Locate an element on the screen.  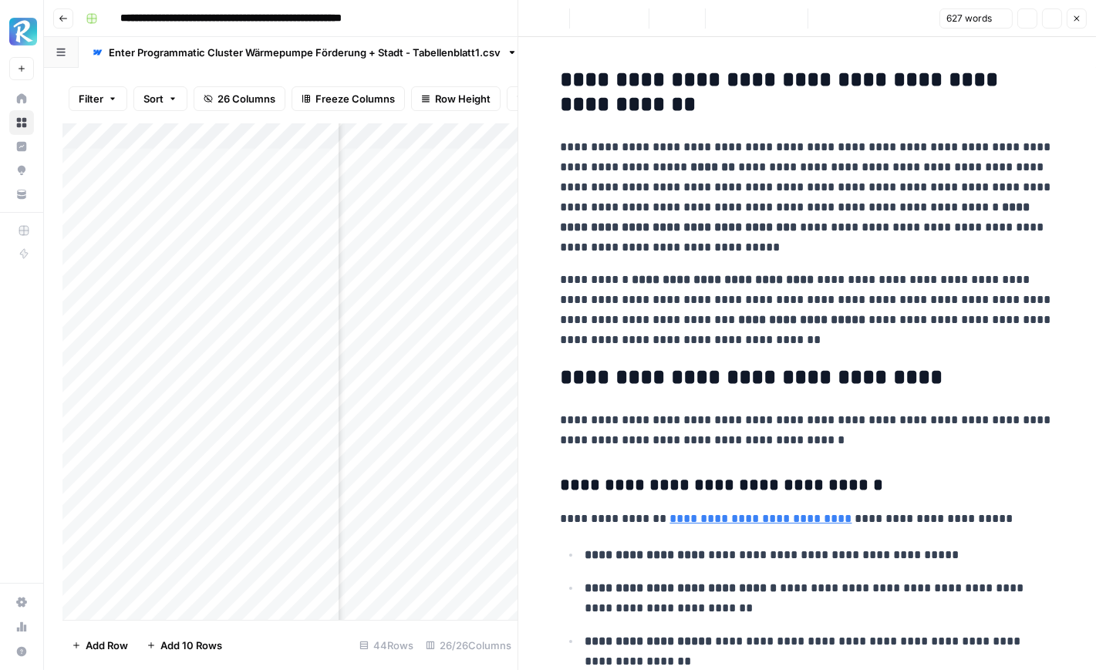
button: Filter is located at coordinates (98, 99).